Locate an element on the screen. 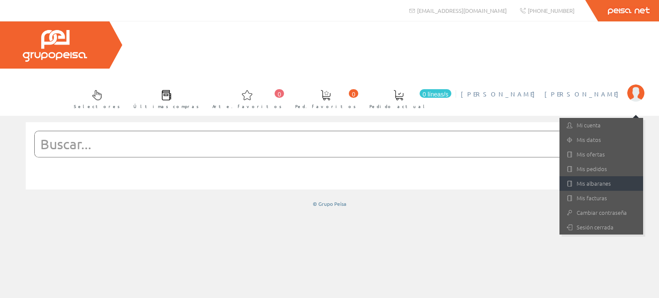 This screenshot has width=659, height=298. a: Mis pedidos is located at coordinates (601, 169).